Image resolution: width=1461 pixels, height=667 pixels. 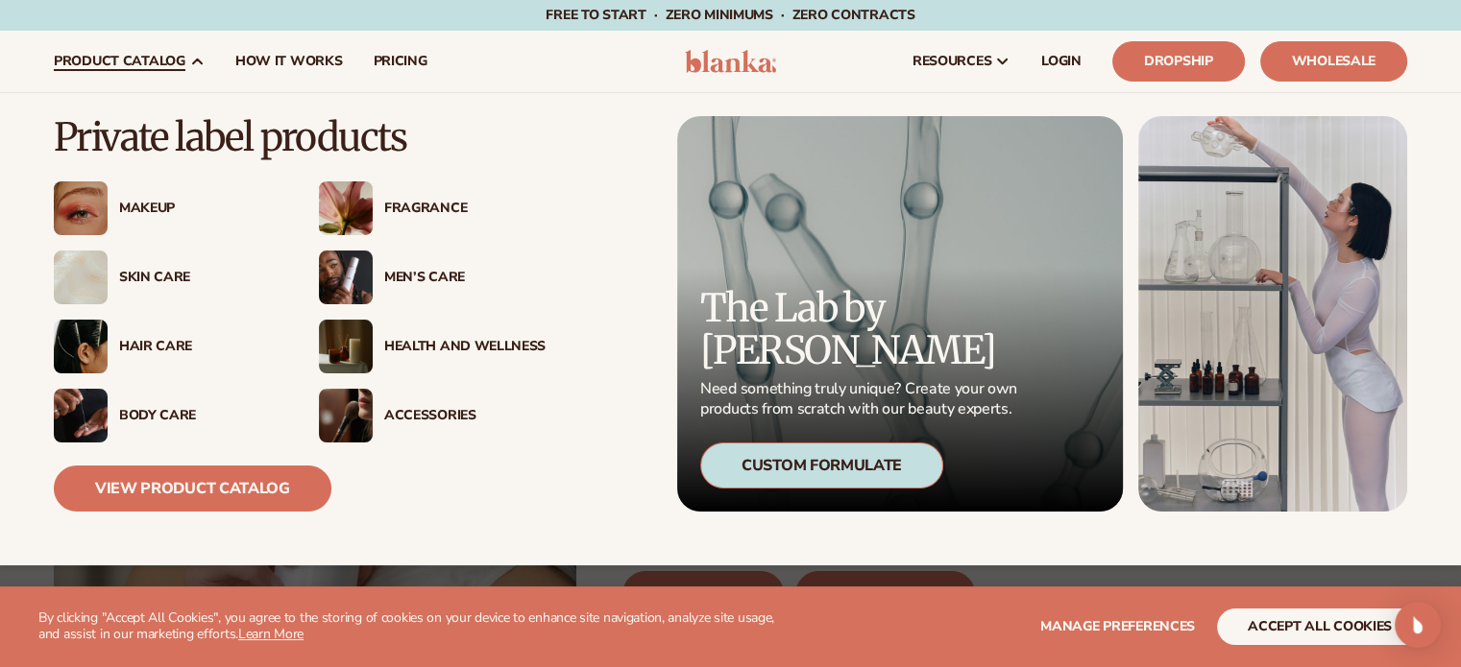 What do you see at coordinates (167, 416) in the screenshot?
I see `a: Male hand applying moisturizer. Body Care` at bounding box center [167, 416].